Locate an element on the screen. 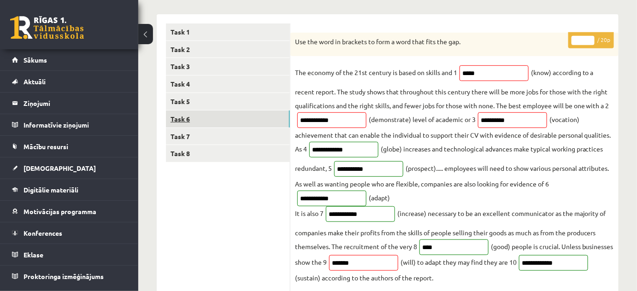 The height and width of the screenshot is (291, 637). a: Task 3 is located at coordinates (228, 66).